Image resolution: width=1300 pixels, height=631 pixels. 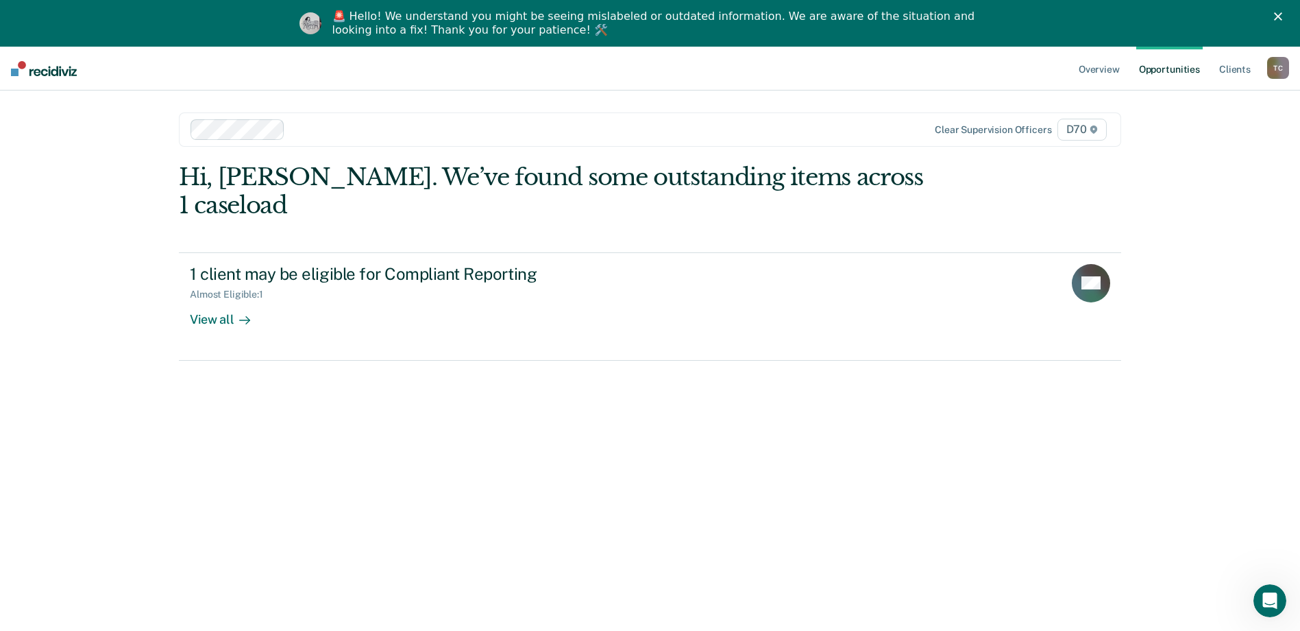 I want to click on div: Clear supervision officers, so click(x=993, y=130).